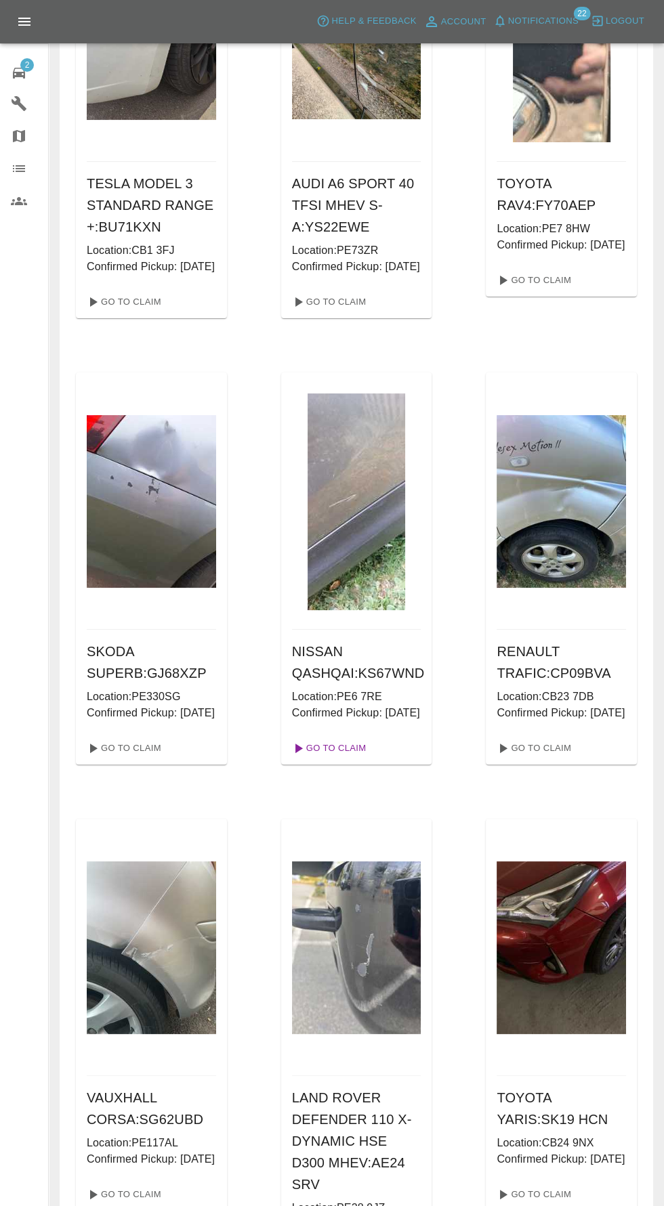 This screenshot has width=664, height=1206. Describe the element at coordinates (356, 251) in the screenshot. I see `p: Location: PE73ZR` at that location.